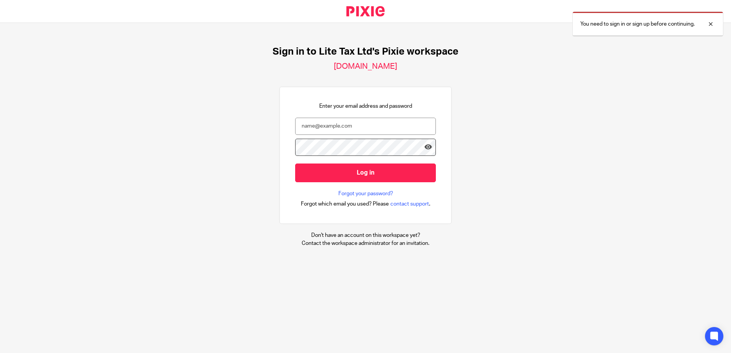 The width and height of the screenshot is (731, 353). Describe the element at coordinates (366, 236) in the screenshot. I see `p: Don't have an account on this workspace yet?` at that location.